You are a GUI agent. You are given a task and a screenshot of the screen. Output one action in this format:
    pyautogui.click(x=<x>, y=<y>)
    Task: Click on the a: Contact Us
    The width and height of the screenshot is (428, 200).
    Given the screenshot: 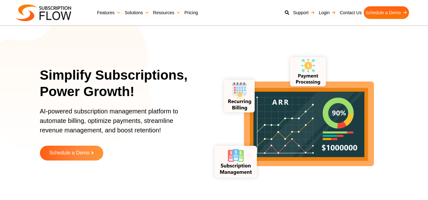 What is the action you would take?
    pyautogui.click(x=350, y=13)
    